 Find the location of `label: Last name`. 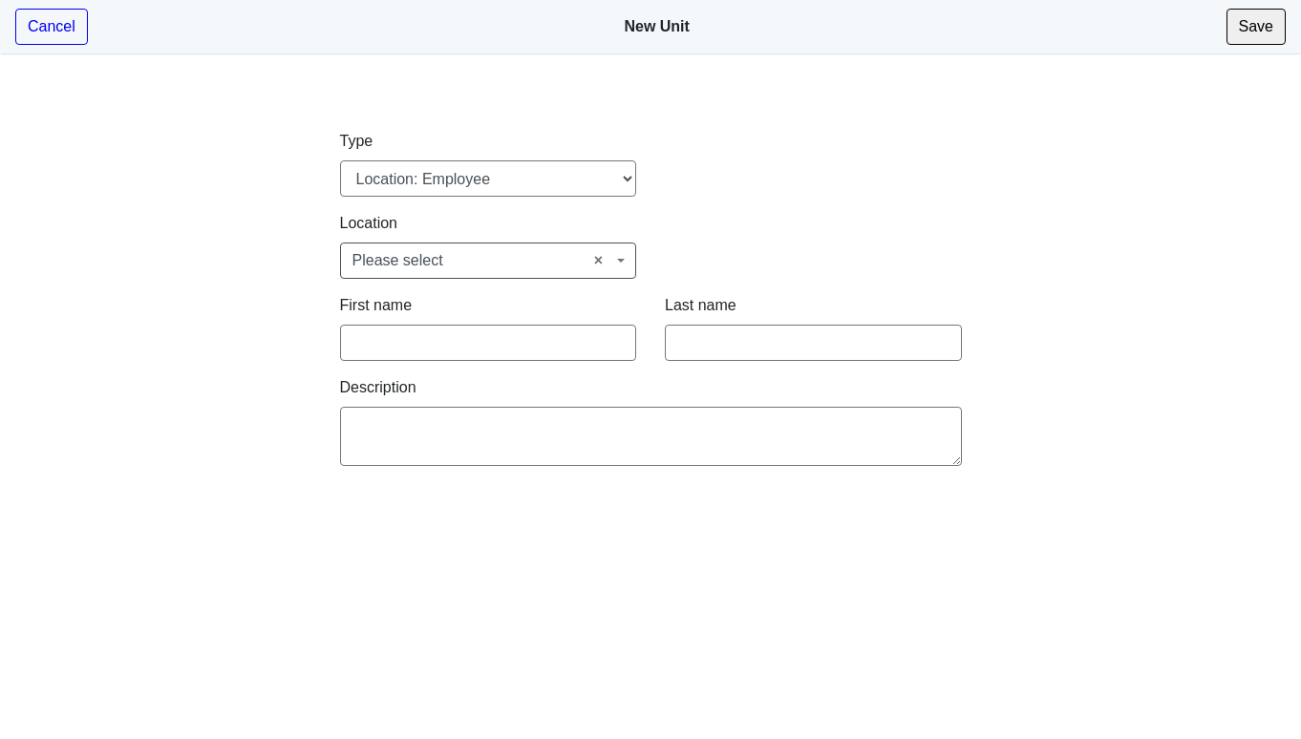

label: Last name is located at coordinates (701, 306).